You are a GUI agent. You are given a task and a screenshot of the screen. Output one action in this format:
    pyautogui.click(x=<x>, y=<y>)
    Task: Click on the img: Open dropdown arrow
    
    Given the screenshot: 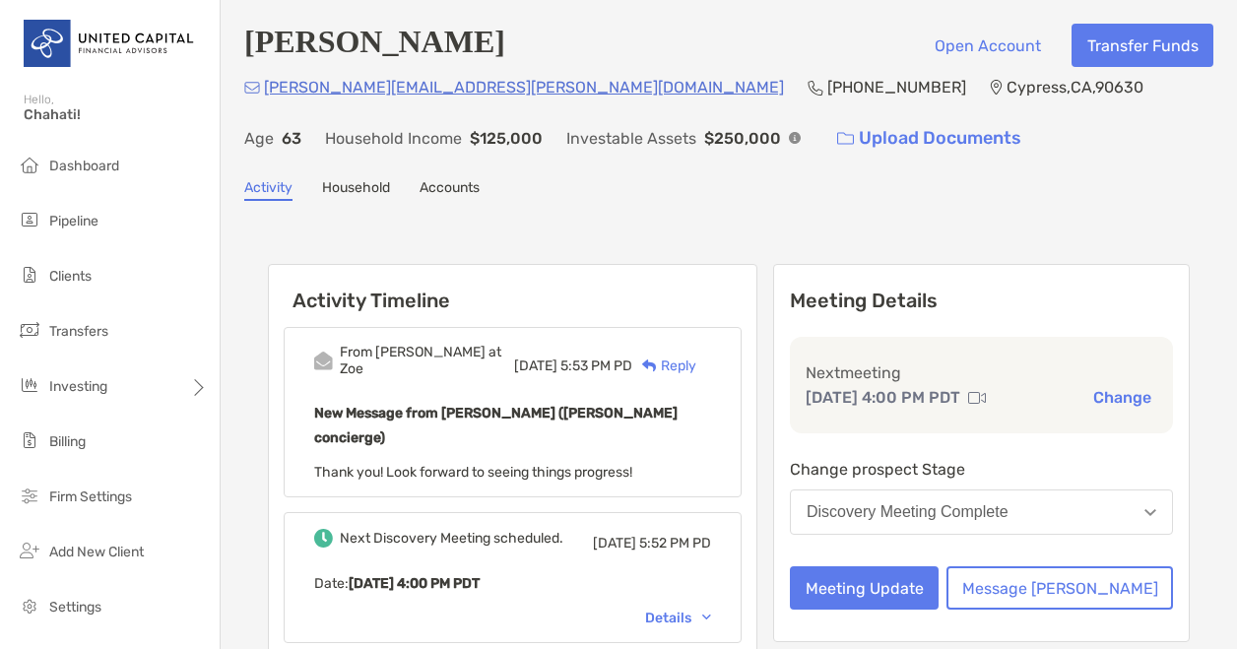 What is the action you would take?
    pyautogui.click(x=1151, y=512)
    